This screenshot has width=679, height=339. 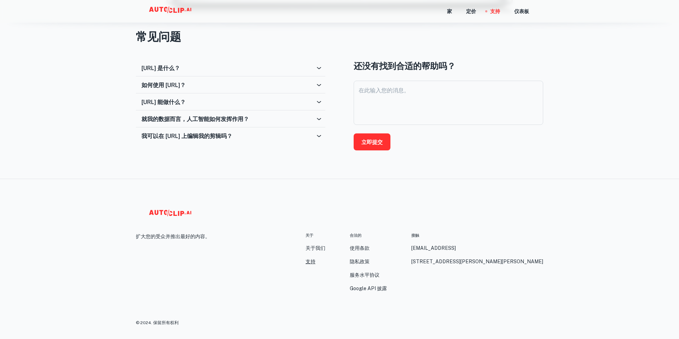 What do you see at coordinates (158, 36) in the screenshot?
I see `font: 常见问题` at bounding box center [158, 36].